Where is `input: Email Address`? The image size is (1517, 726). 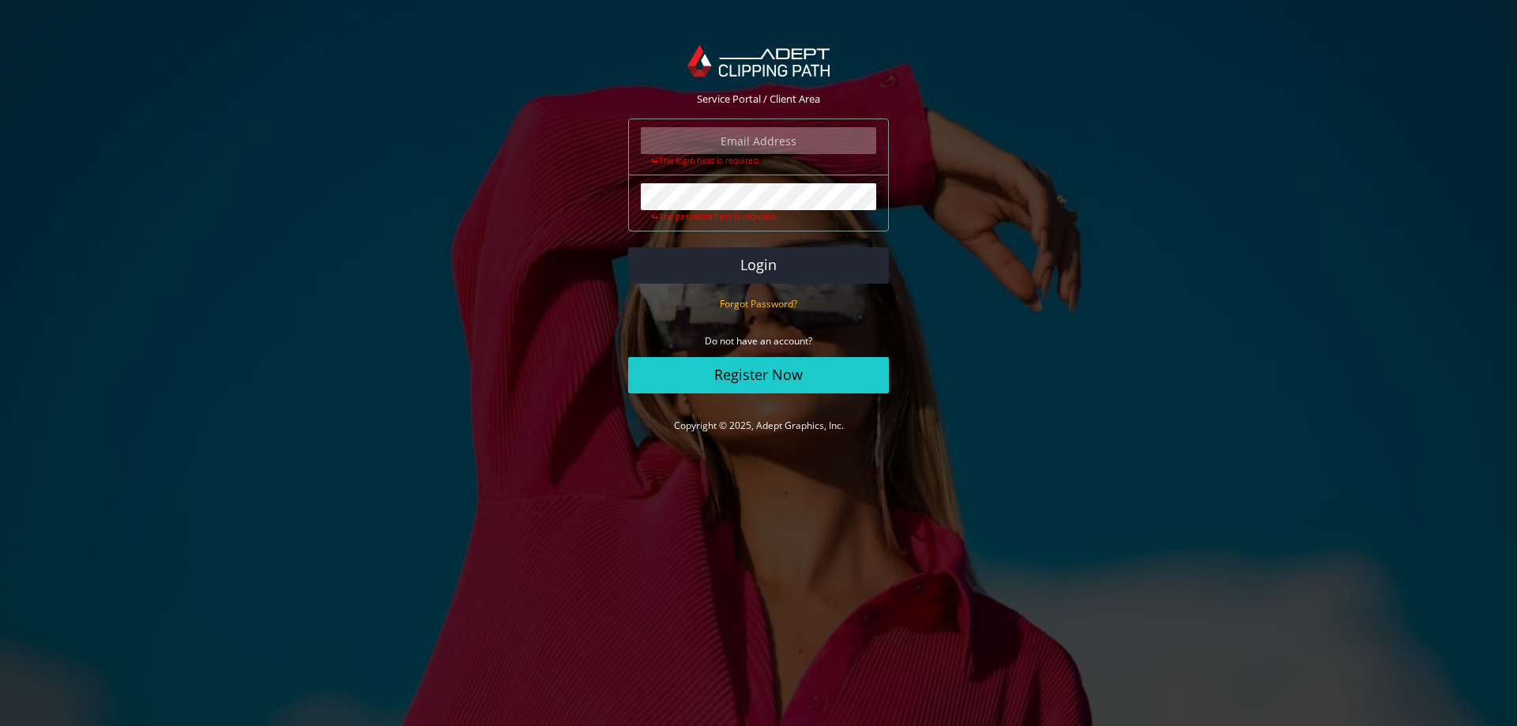
input: Email Address is located at coordinates (759, 141).